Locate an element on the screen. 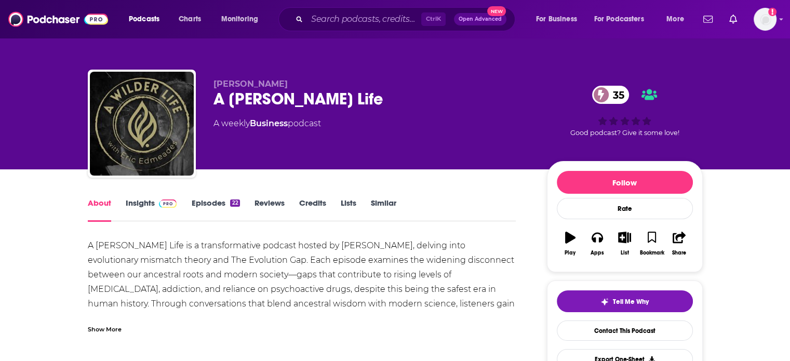 The image size is (790, 361). img: tell me why sparkle is located at coordinates (605, 302).